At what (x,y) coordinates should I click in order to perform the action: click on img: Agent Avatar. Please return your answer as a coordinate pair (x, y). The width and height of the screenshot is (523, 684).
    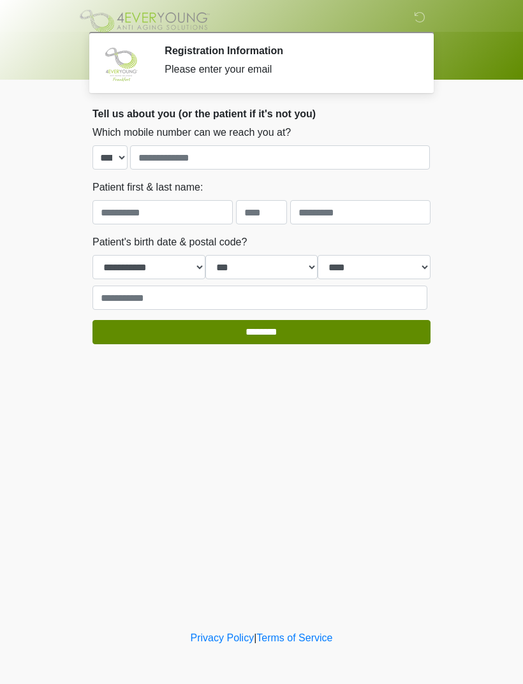
    Looking at the image, I should click on (121, 64).